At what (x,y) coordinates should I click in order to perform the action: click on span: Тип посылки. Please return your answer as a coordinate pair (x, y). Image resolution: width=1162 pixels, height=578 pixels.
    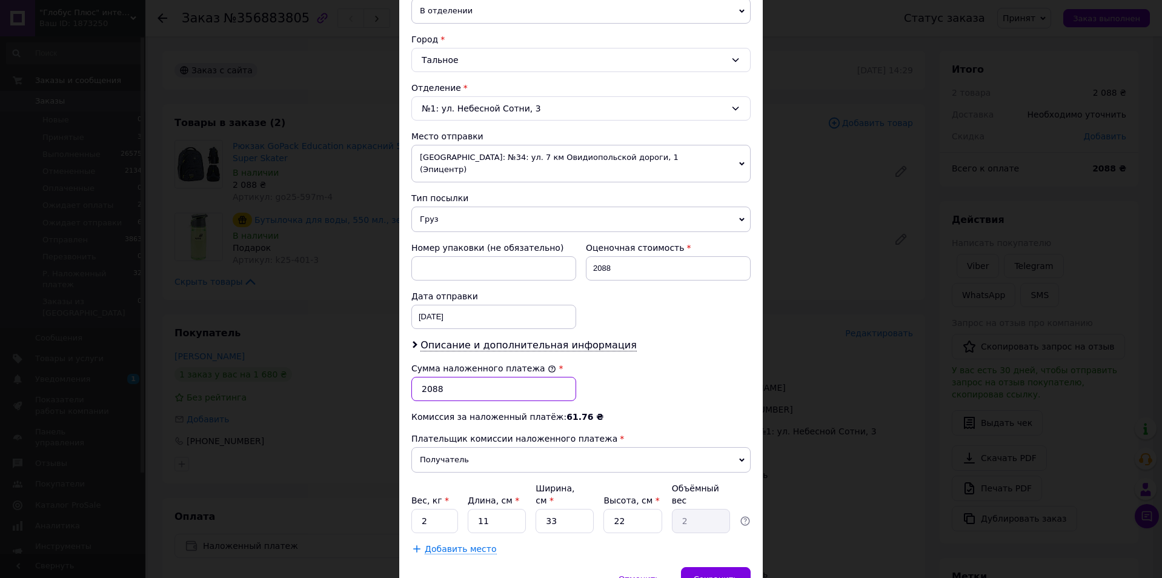
    Looking at the image, I should click on (440, 198).